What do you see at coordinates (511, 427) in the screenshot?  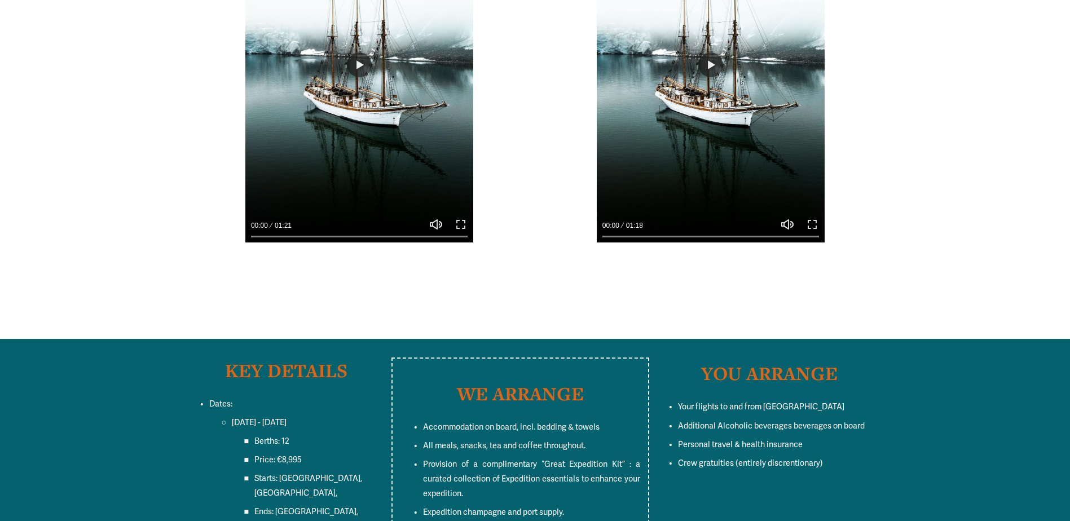 I see `span: Accommodation on board, incl. bedding & towels` at bounding box center [511, 427].